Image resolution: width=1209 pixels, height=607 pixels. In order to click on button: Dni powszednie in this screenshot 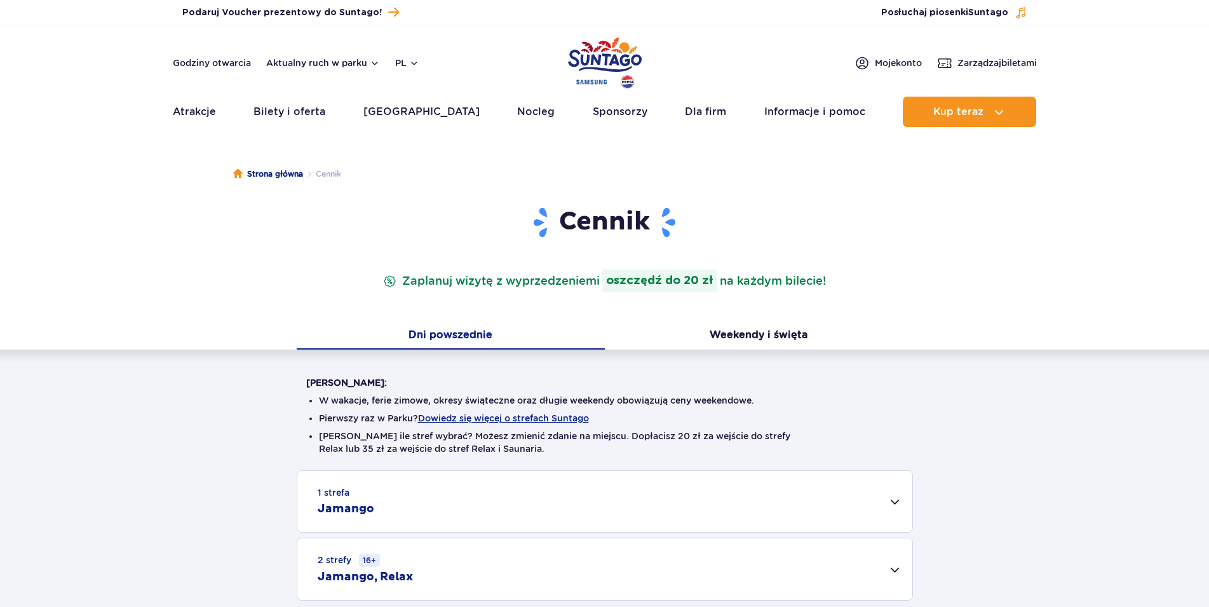, I will do `click(450, 336)`.